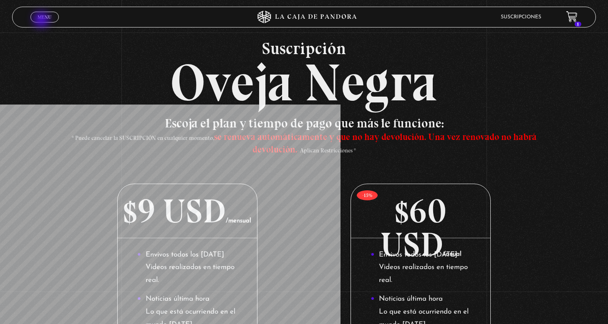 The width and height of the screenshot is (608, 324). What do you see at coordinates (520, 17) in the screenshot?
I see `a: Suscripciones` at bounding box center [520, 17].